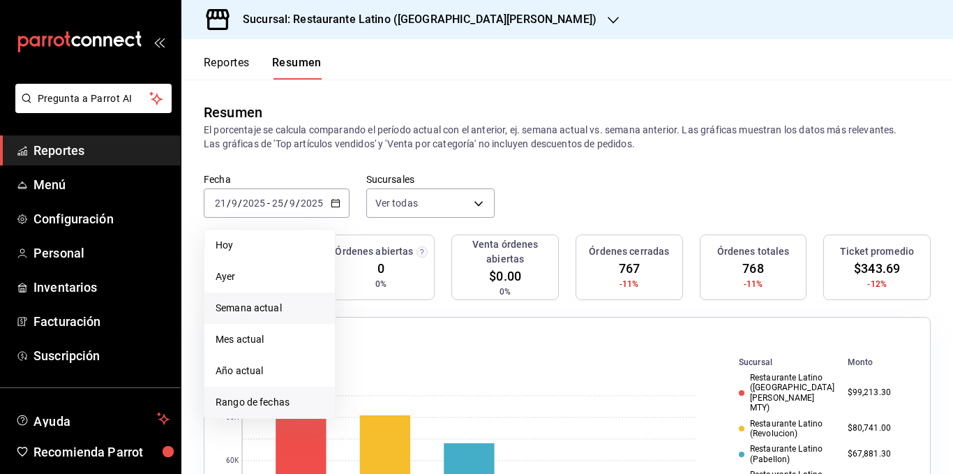  Describe the element at coordinates (94, 98) in the screenshot. I see `span: Pregunta a Parrot AI` at that location.